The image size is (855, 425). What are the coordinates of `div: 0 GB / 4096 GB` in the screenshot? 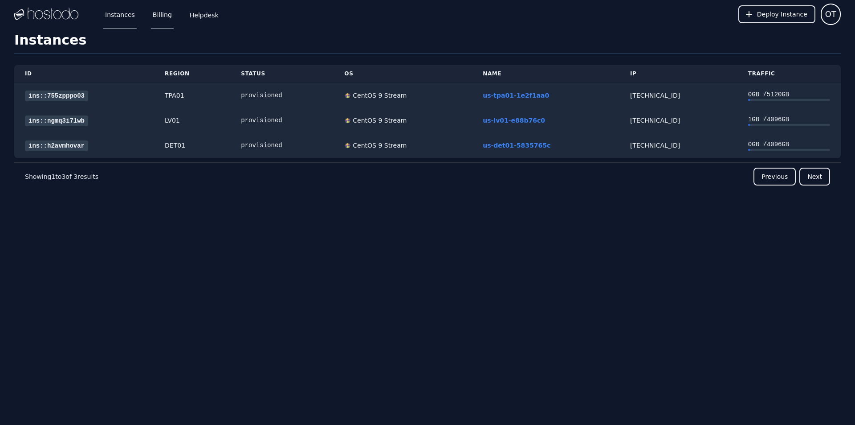 It's located at (789, 144).